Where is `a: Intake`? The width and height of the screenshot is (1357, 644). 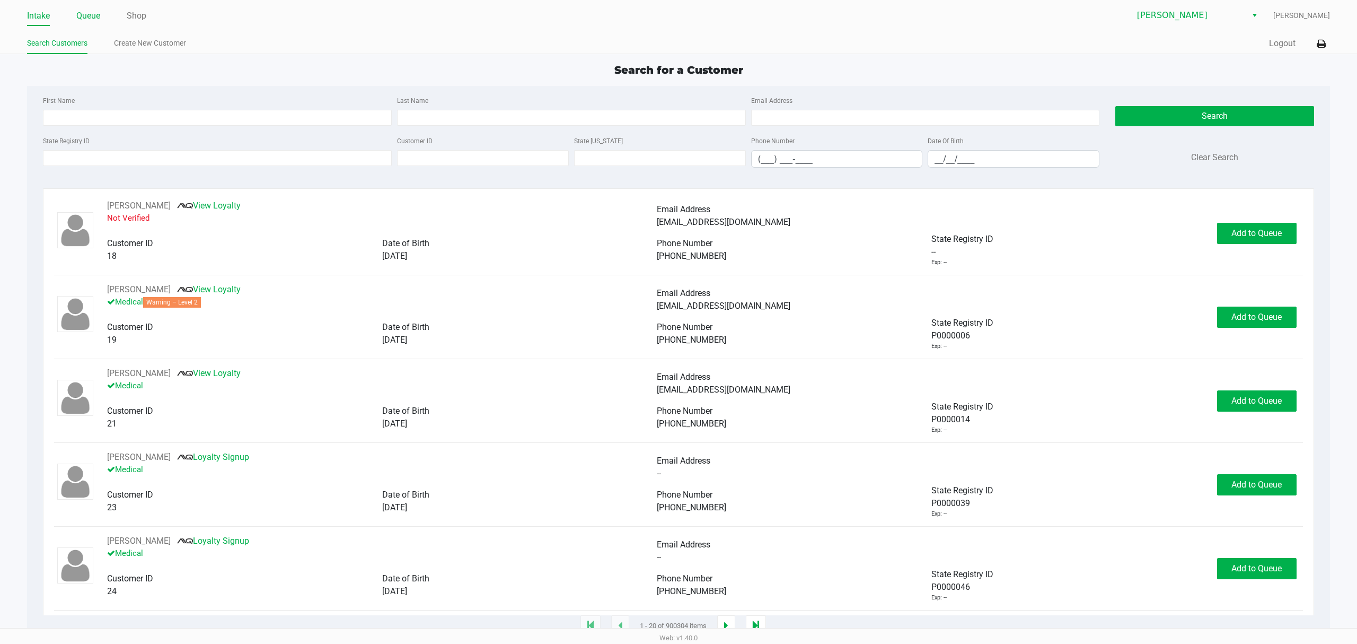
a: Intake is located at coordinates (38, 16).